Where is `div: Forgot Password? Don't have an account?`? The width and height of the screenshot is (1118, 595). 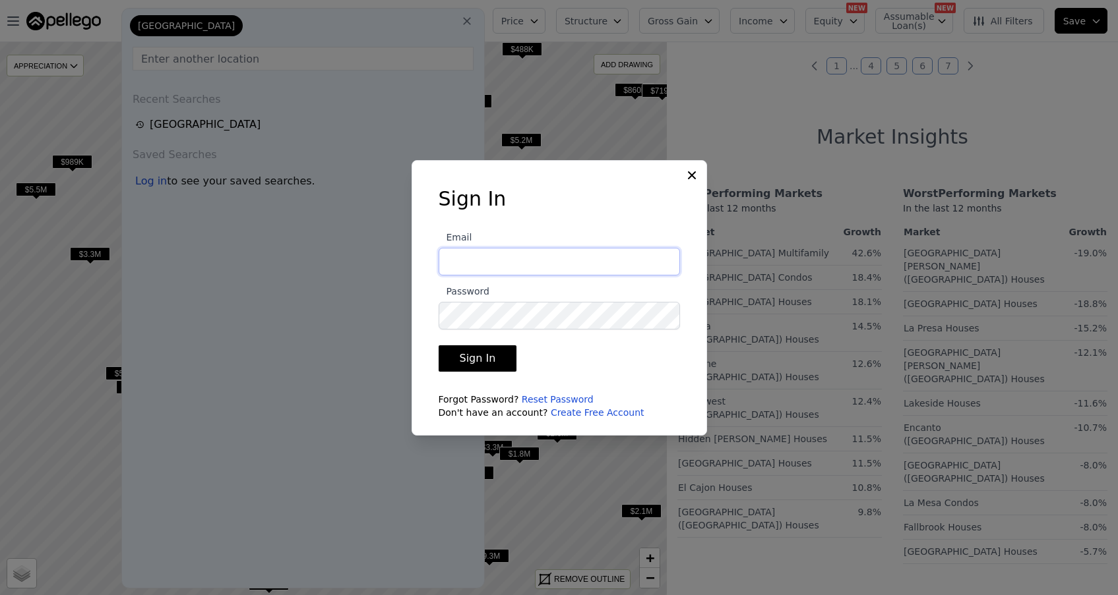
div: Forgot Password? Don't have an account? is located at coordinates (559, 406).